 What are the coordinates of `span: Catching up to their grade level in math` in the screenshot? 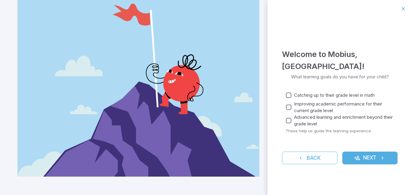 It's located at (334, 95).